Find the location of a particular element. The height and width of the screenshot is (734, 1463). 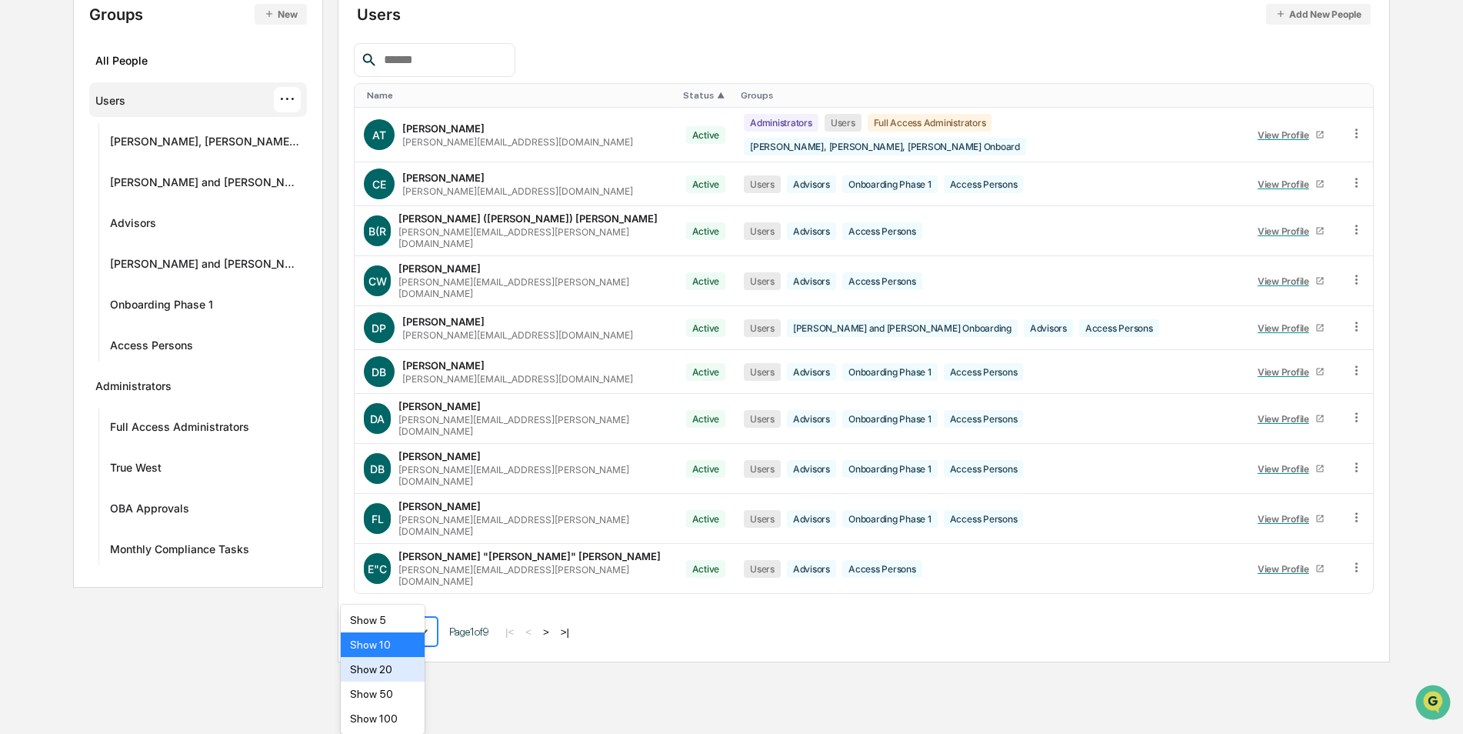

div: Show 10 is located at coordinates (382, 645).